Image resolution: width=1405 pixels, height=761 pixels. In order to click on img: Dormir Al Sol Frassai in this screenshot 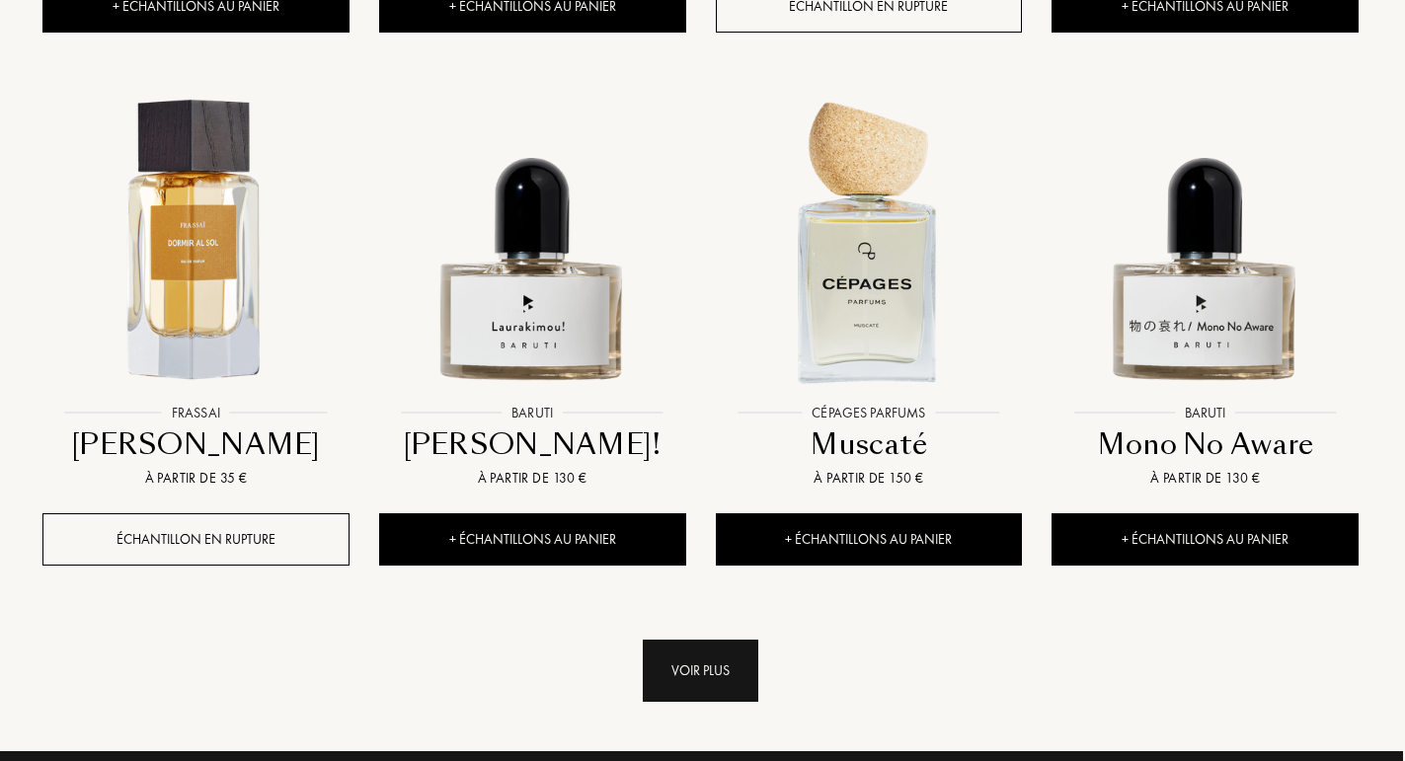, I will do `click(195, 240)`.